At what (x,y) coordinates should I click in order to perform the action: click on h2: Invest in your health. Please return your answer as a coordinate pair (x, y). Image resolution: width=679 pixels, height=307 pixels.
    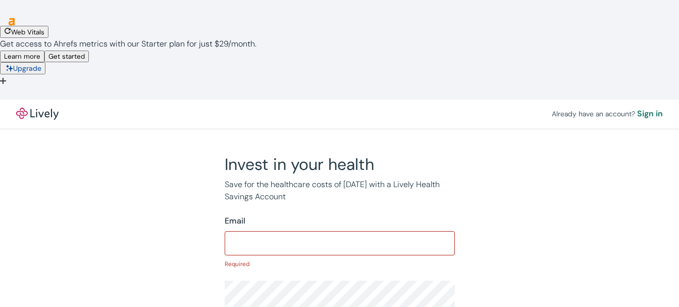
    Looking at the image, I should click on (340, 164).